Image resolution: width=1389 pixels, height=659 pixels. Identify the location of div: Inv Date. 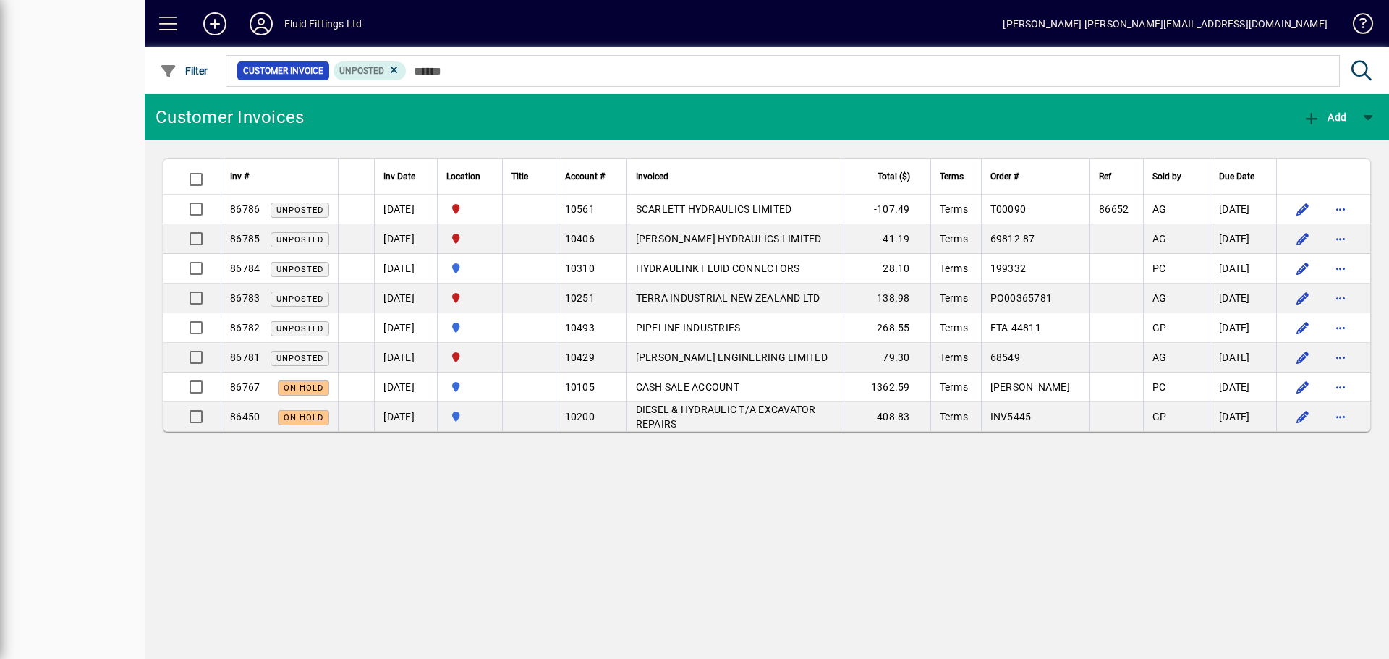
(406, 177).